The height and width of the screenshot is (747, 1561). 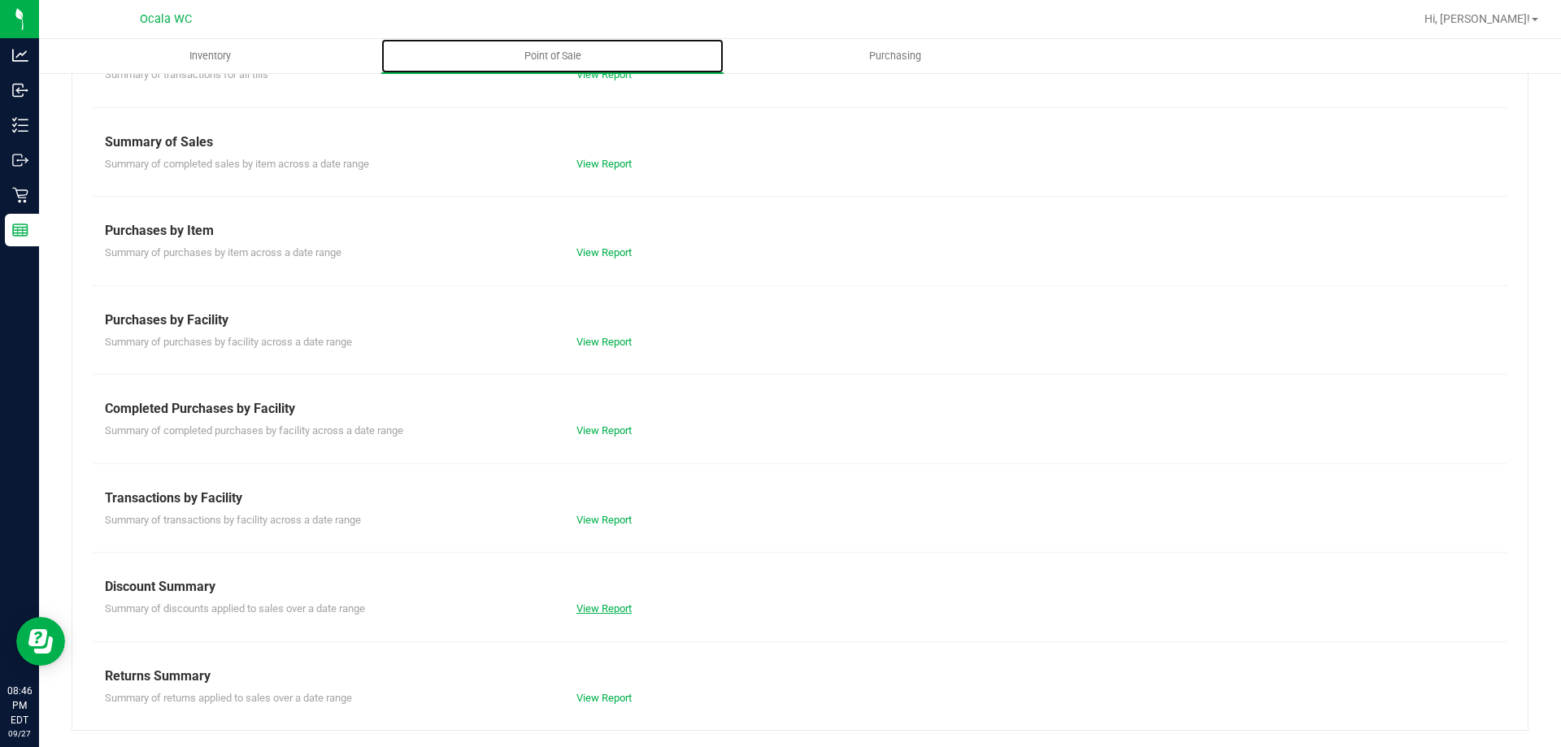 What do you see at coordinates (20, 55) in the screenshot?
I see `inline-svg: Analytics` at bounding box center [20, 55].